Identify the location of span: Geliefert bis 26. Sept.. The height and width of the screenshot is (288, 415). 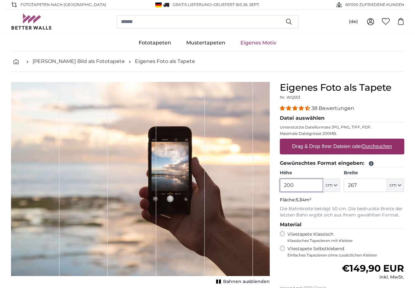
(237, 4).